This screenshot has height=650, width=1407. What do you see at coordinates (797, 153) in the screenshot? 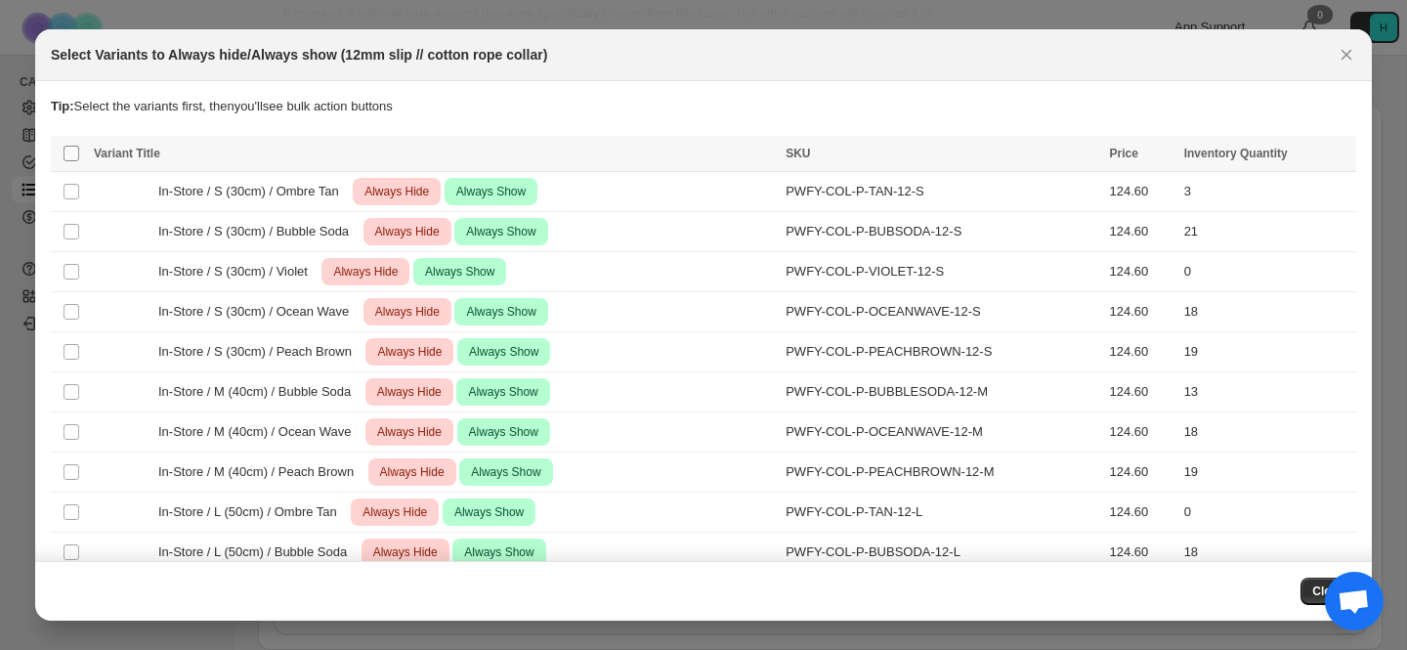
I see `span: SKU` at bounding box center [797, 153].